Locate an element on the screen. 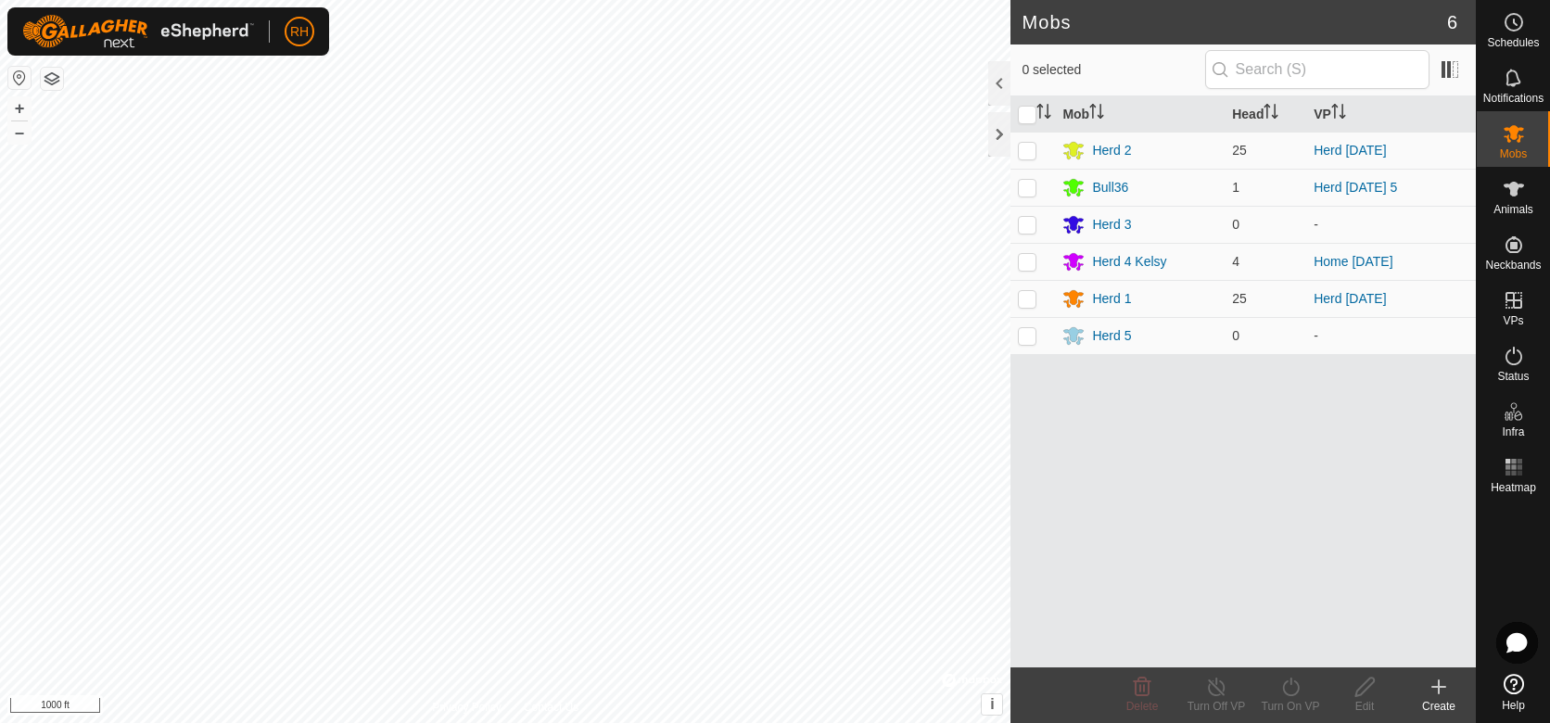 The width and height of the screenshot is (1550, 723). div: Herd 4 Kelsy is located at coordinates (1129, 261).